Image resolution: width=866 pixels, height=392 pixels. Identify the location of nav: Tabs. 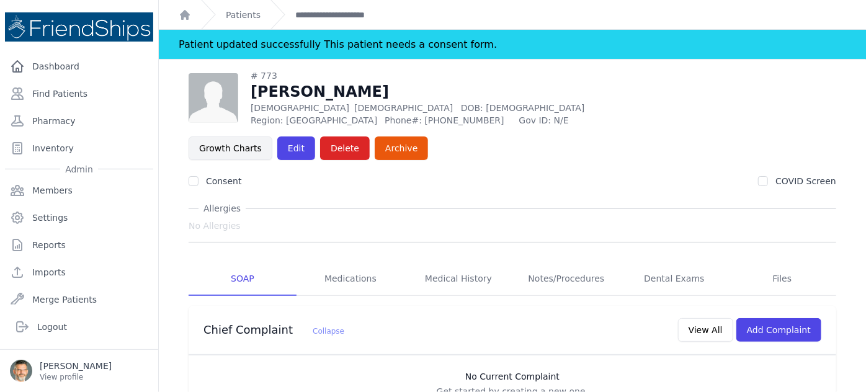
(513, 279).